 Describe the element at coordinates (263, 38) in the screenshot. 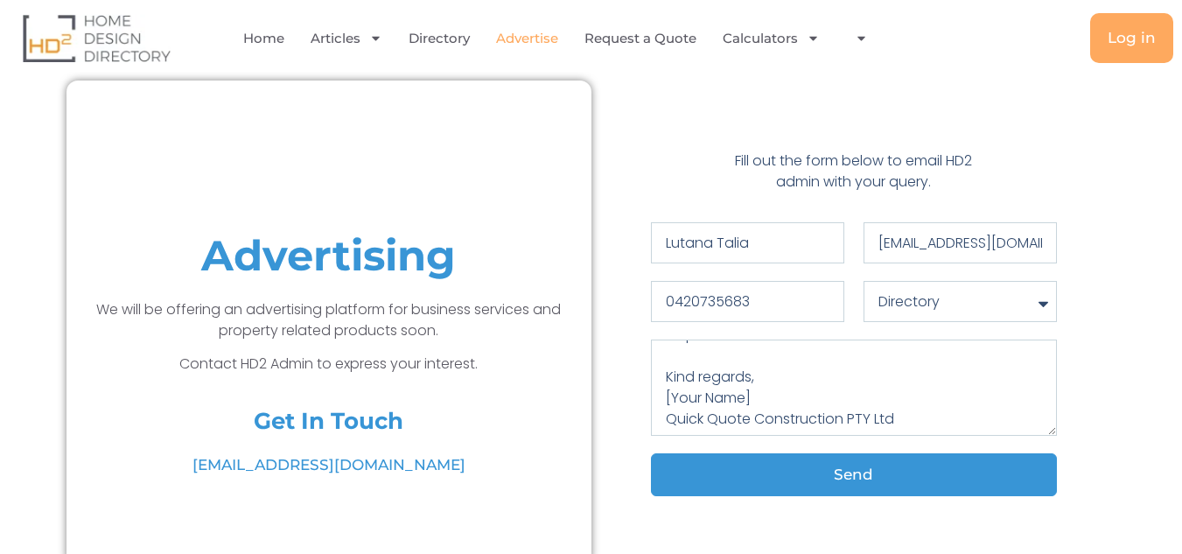

I see `a: Home` at that location.